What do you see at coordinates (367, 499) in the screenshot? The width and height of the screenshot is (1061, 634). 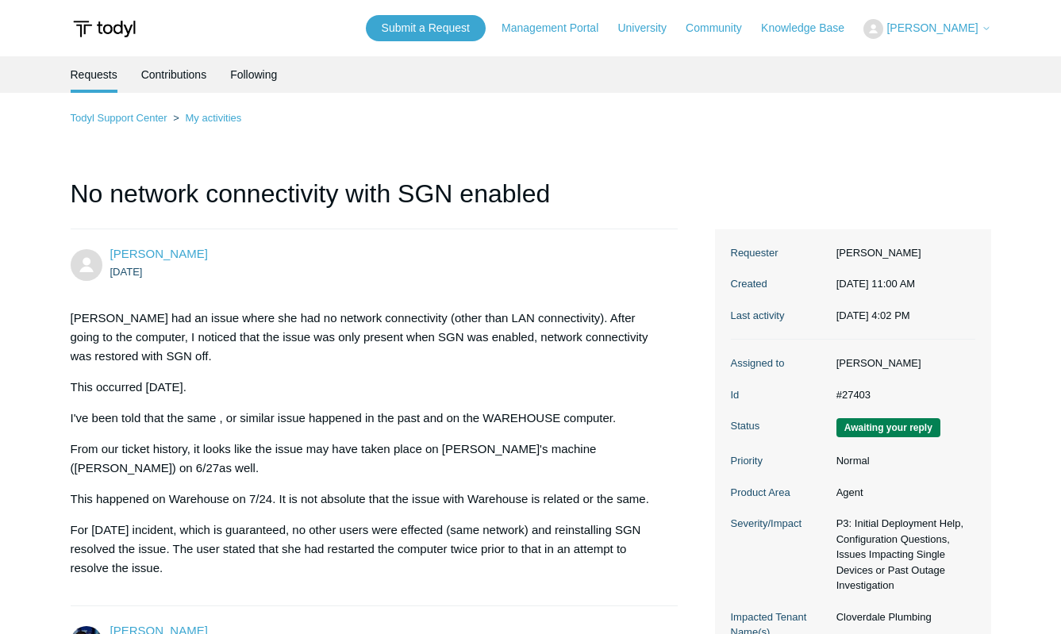 I see `p: This happened on Warehouse on 7/24. It is not absolute that the issue with Warehouse is related o...` at bounding box center [367, 499].